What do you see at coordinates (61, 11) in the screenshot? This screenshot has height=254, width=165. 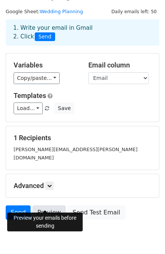 I see `a: Wedding Planning` at bounding box center [61, 11].